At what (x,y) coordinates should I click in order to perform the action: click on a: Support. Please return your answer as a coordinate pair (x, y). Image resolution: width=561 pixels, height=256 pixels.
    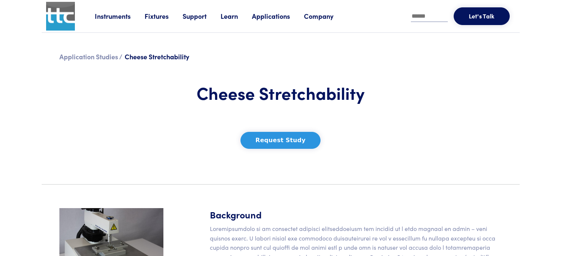
    Looking at the image, I should click on (201, 16).